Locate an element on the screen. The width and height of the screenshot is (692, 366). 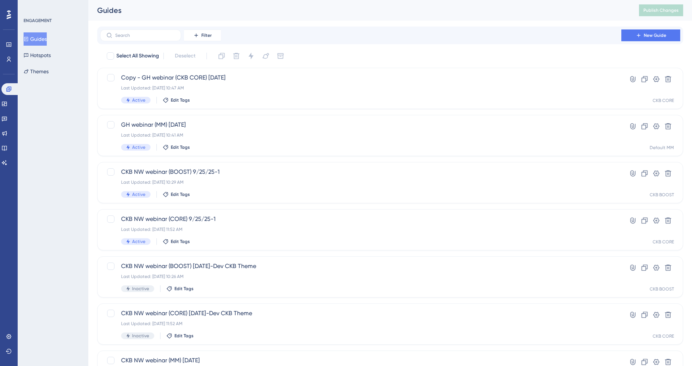
span: New Guide is located at coordinates (655, 35).